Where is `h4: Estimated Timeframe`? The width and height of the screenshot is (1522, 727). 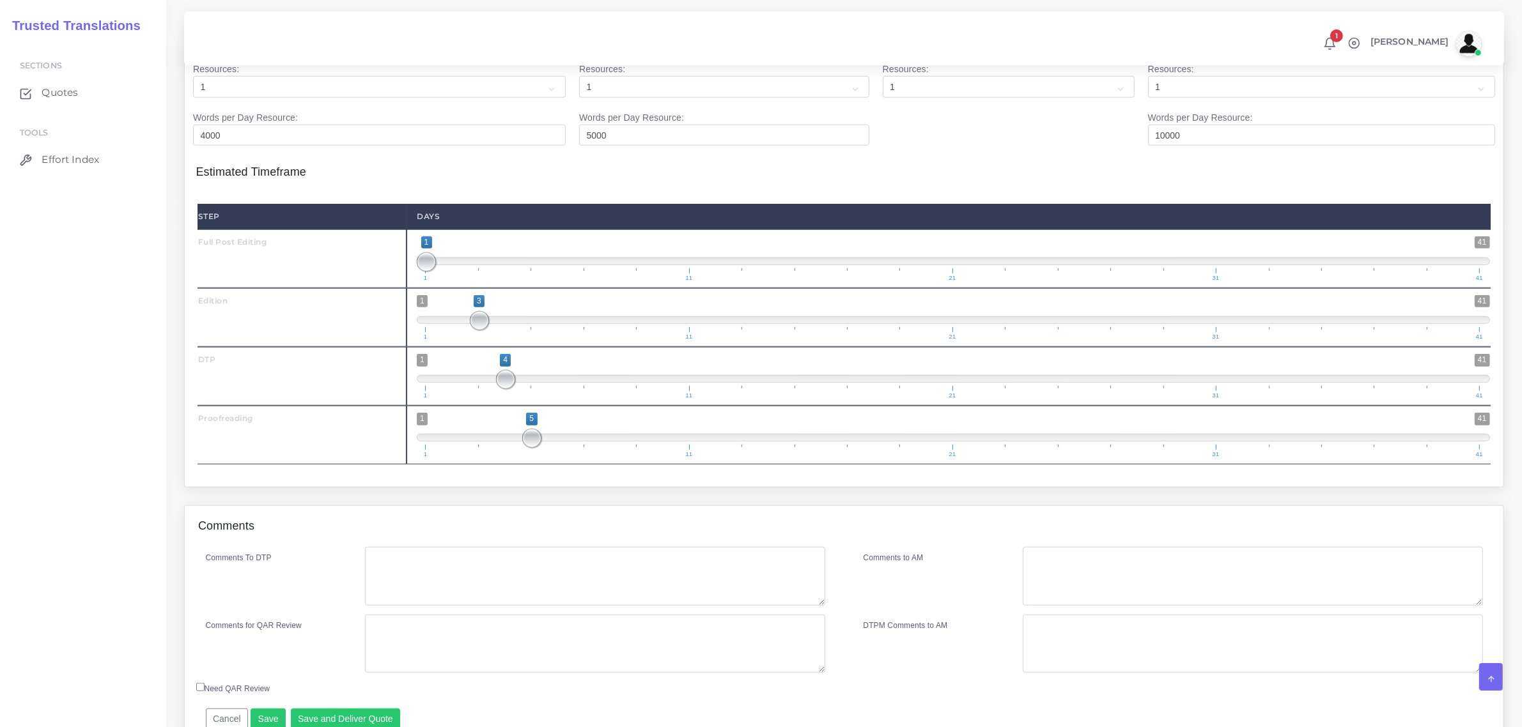 h4: Estimated Timeframe is located at coordinates (844, 166).